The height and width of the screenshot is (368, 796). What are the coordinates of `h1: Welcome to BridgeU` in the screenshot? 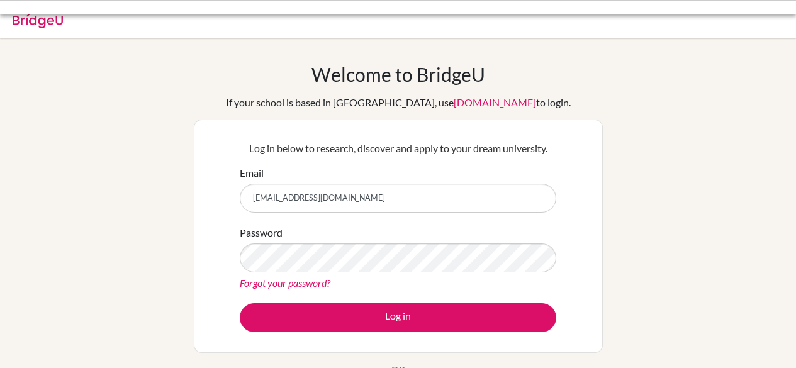 It's located at (398, 74).